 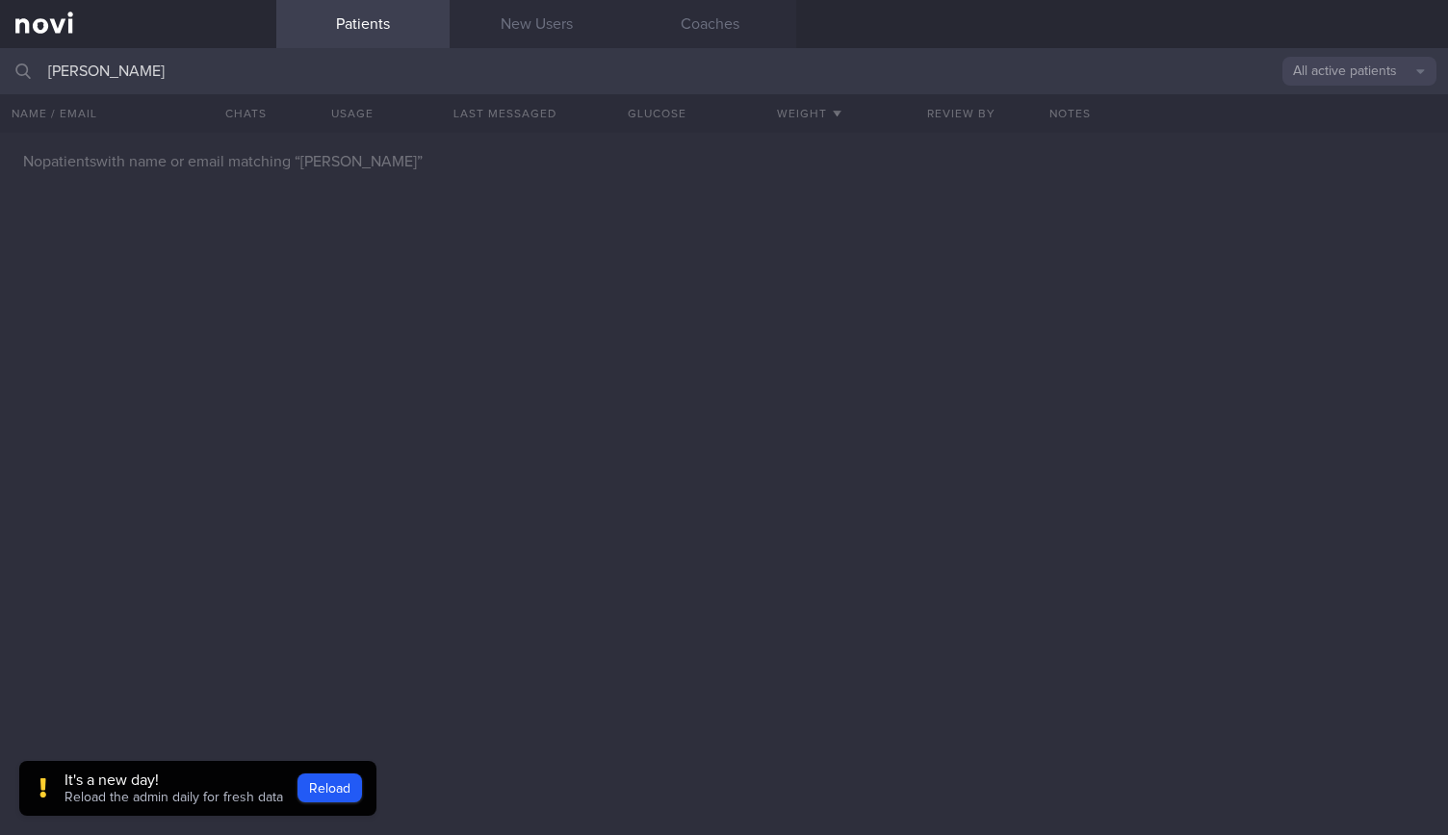 What do you see at coordinates (238, 114) in the screenshot?
I see `button: Chats` at bounding box center [238, 114].